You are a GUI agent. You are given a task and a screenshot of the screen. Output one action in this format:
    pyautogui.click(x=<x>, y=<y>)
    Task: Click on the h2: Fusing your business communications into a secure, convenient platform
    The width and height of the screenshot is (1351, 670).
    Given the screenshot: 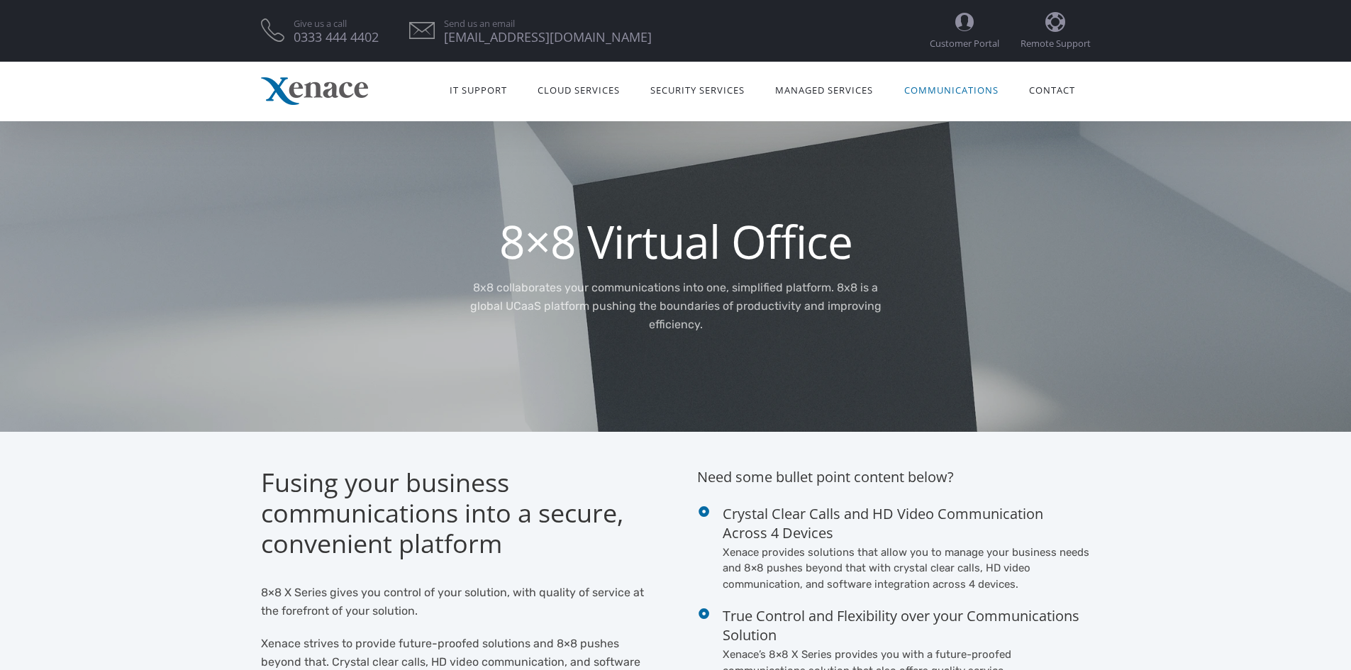 What is the action you would take?
    pyautogui.click(x=457, y=513)
    